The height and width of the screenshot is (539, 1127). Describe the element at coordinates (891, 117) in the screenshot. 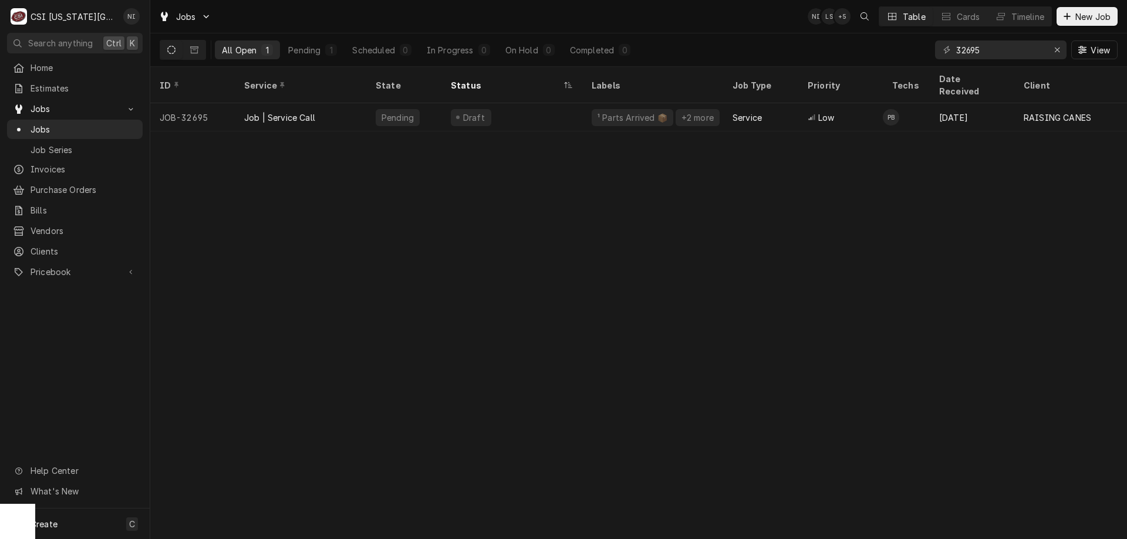

I see `div: Phil Bustamante's Avatar` at that location.